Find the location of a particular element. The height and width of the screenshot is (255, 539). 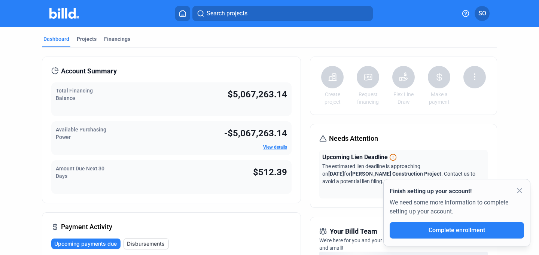

button: Upcoming payments due is located at coordinates (86, 244).